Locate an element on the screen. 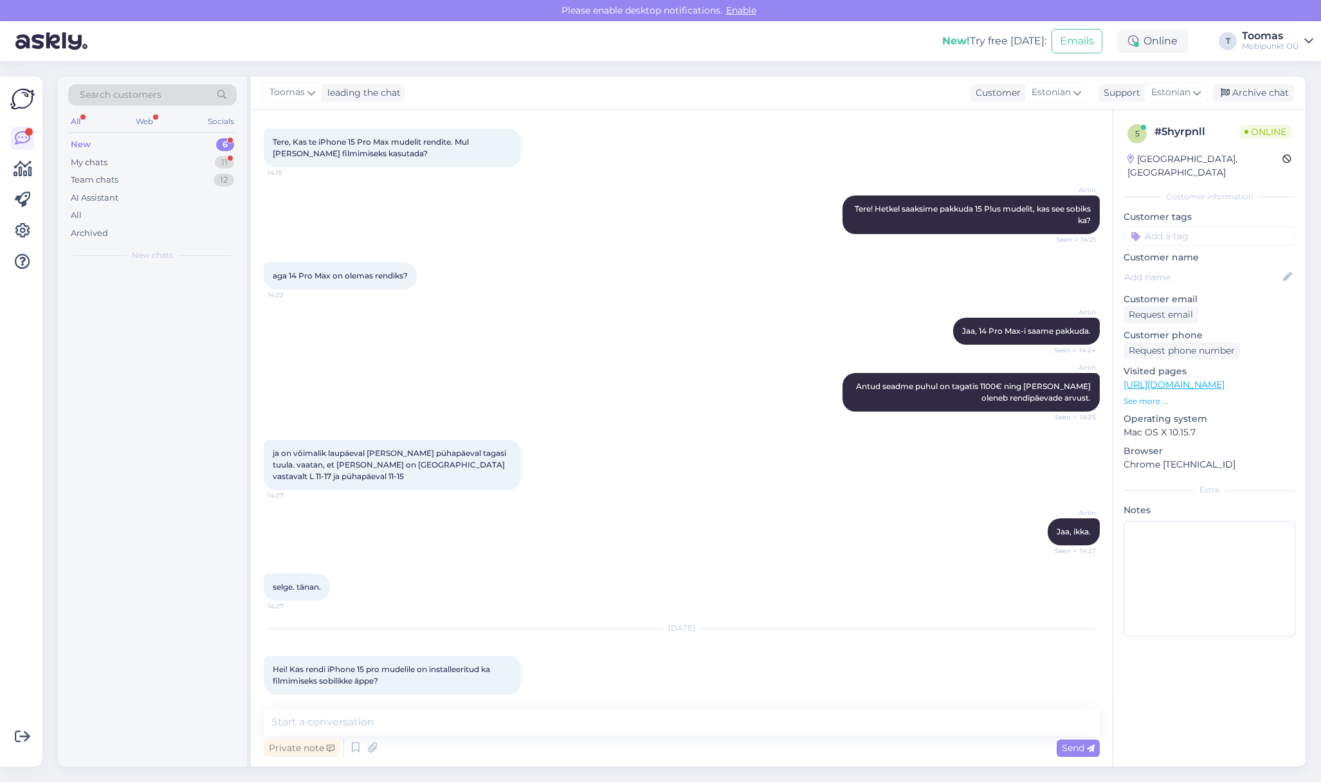 The image size is (1321, 782). p: Customer email is located at coordinates (1209, 299).